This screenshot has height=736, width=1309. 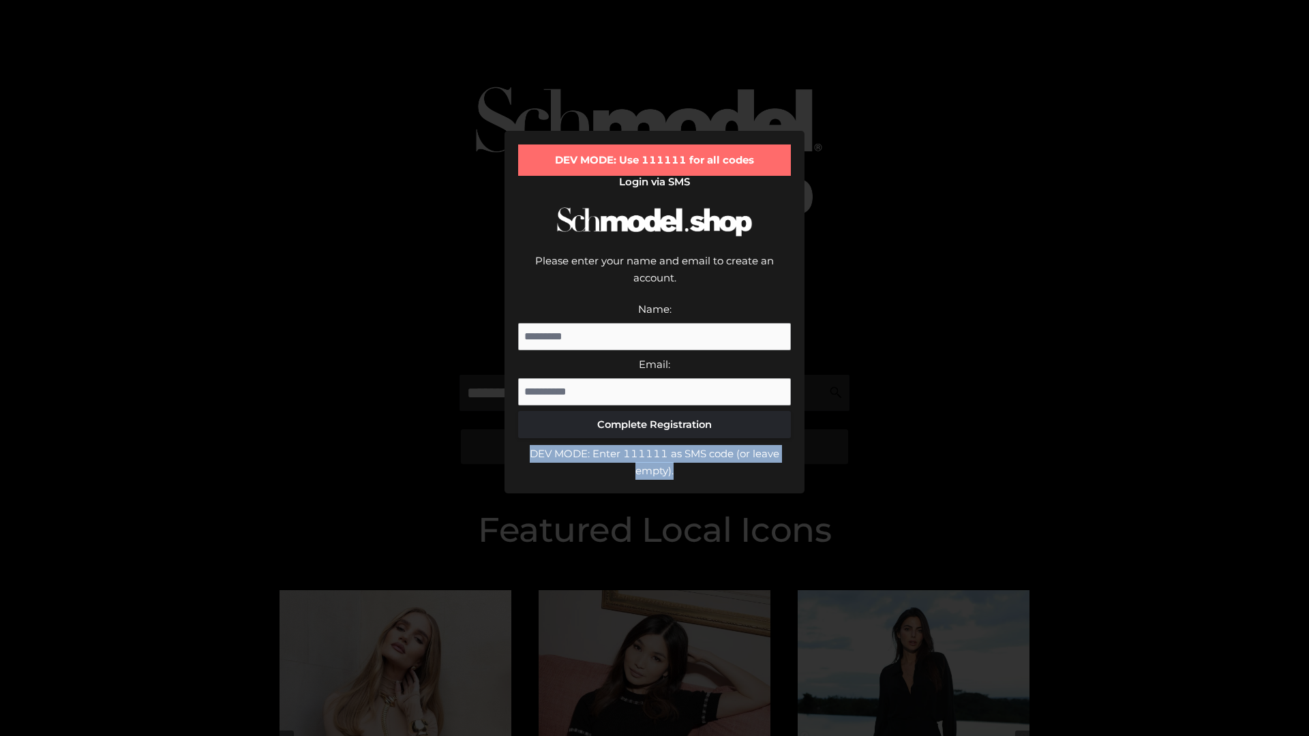 What do you see at coordinates (654, 222) in the screenshot?
I see `img: Schmodel Logo` at bounding box center [654, 222].